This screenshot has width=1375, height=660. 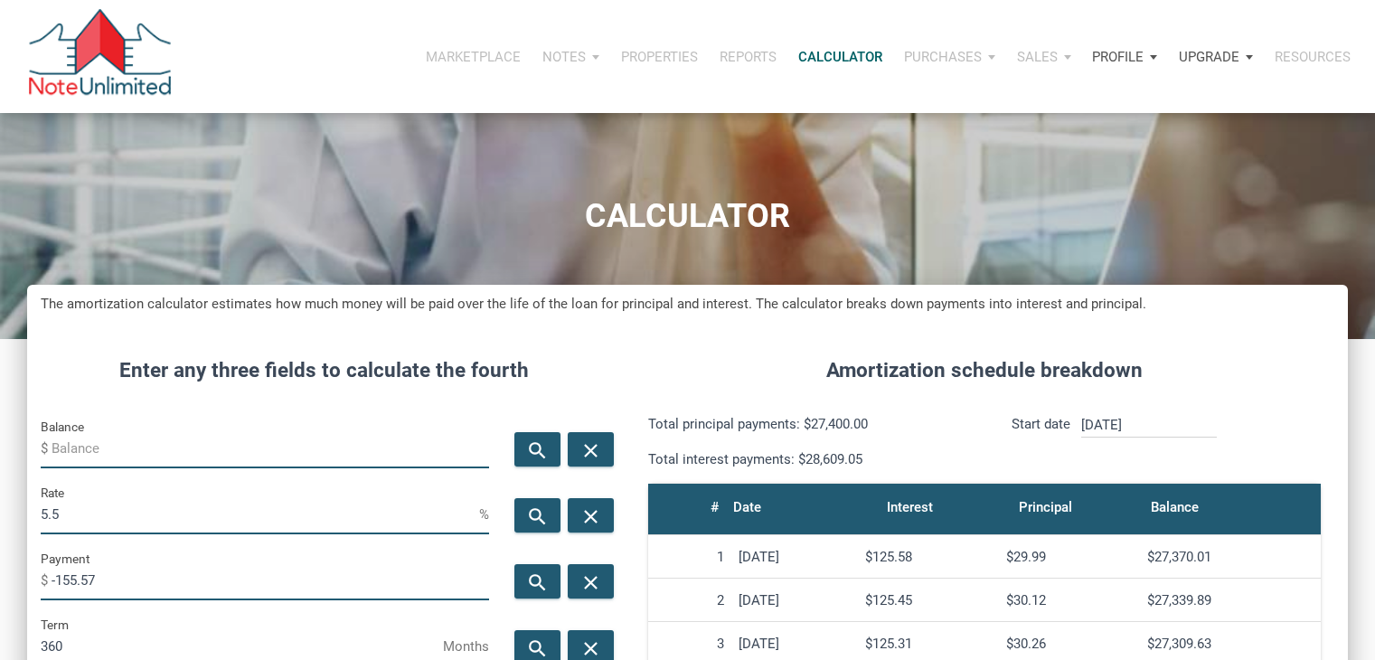 I want to click on div: $125.31, so click(x=928, y=644).